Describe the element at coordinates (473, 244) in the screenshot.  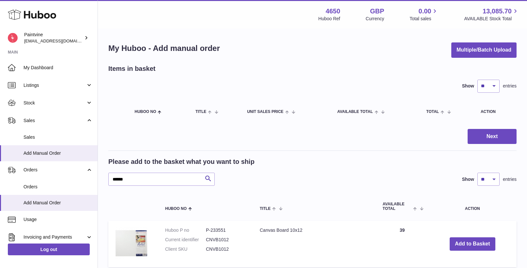
I see `button: Add to Basket` at that location.